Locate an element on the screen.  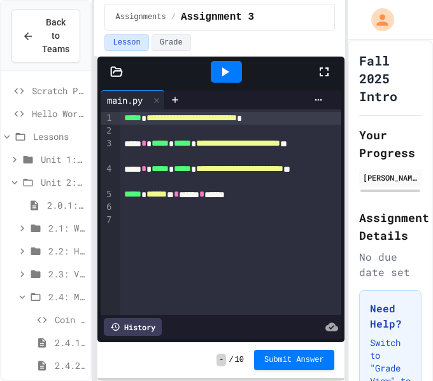
span: Lessons is located at coordinates (59, 136).